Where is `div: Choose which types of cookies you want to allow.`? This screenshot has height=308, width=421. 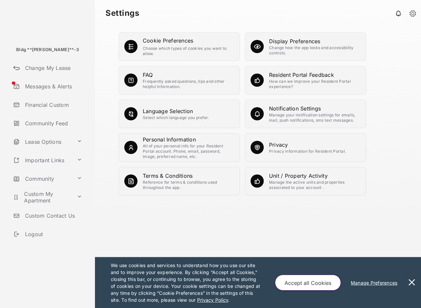
div: Choose which types of cookies you want to allow. is located at coordinates (188, 51).